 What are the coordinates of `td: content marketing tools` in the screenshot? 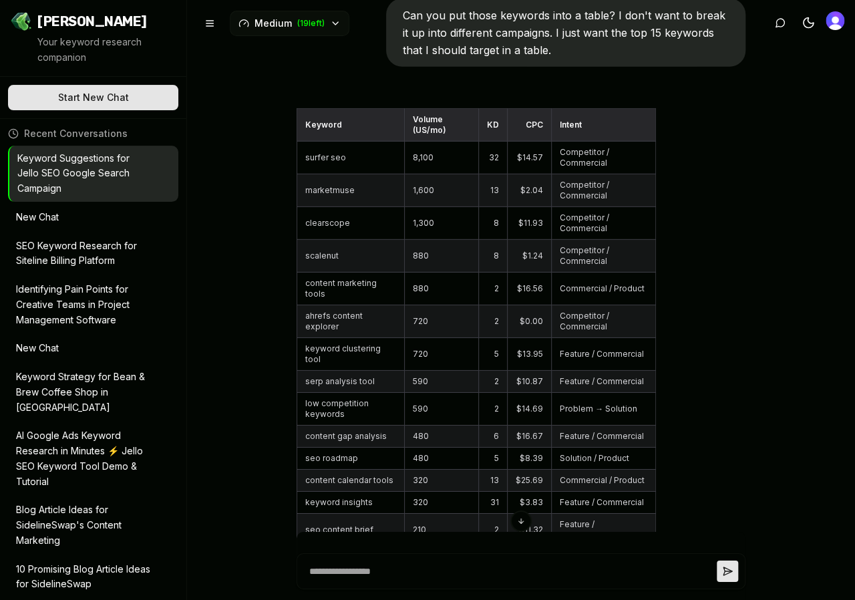 It's located at (350, 288).